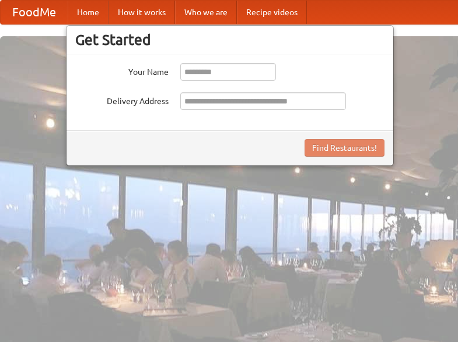  What do you see at coordinates (122, 99) in the screenshot?
I see `label: Delivery Address` at bounding box center [122, 99].